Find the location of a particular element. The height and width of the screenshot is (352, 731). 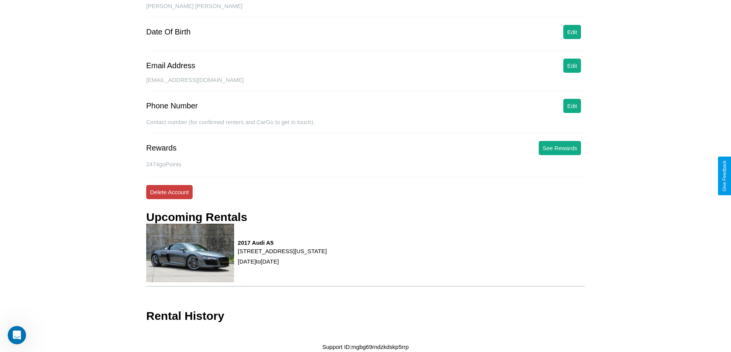

img: rental is located at coordinates (190, 253).